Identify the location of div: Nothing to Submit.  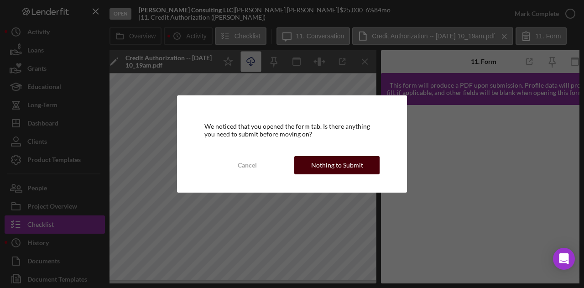
(337, 165).